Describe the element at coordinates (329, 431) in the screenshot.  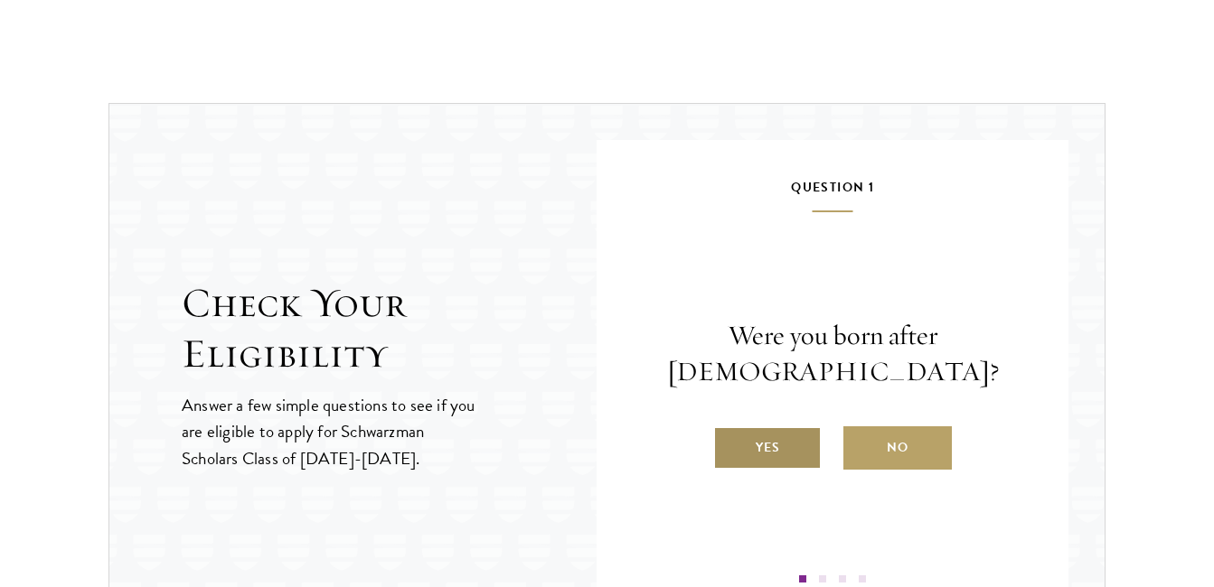
I see `p: Answer a few simple questions to see if you are eligible to apply for Schwarzman Scholars Class o...` at that location.